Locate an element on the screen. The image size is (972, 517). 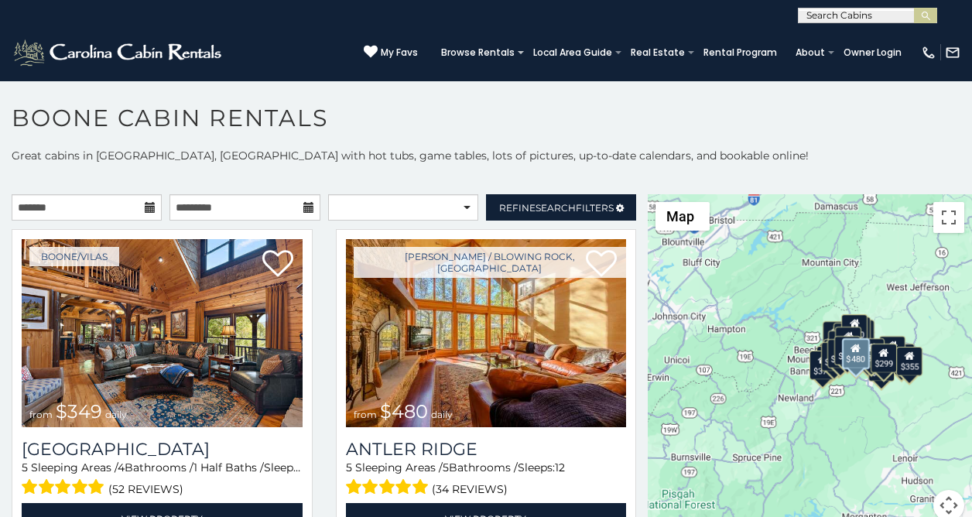
span: Refine Filters is located at coordinates (557, 207).